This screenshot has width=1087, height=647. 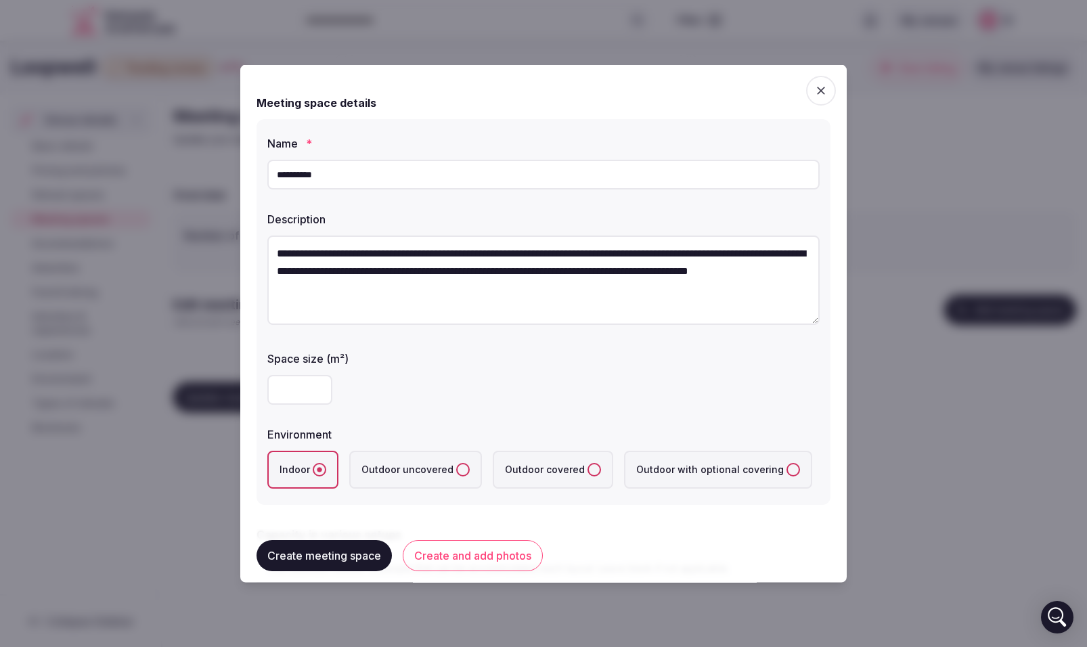 I want to click on button: Outdoor with optional covering, so click(x=793, y=470).